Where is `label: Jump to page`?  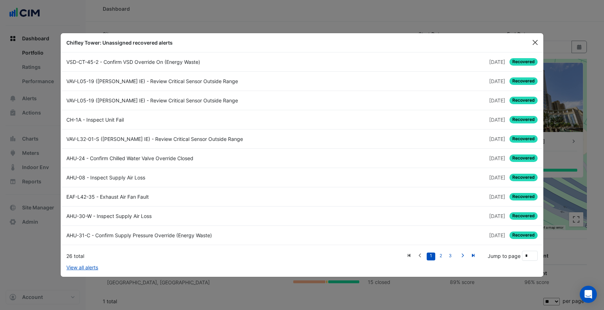
label: Jump to page is located at coordinates (504, 256).